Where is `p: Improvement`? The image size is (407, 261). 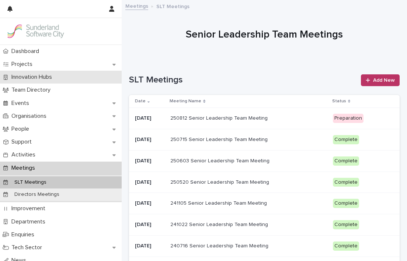 p: Improvement is located at coordinates (30, 209).